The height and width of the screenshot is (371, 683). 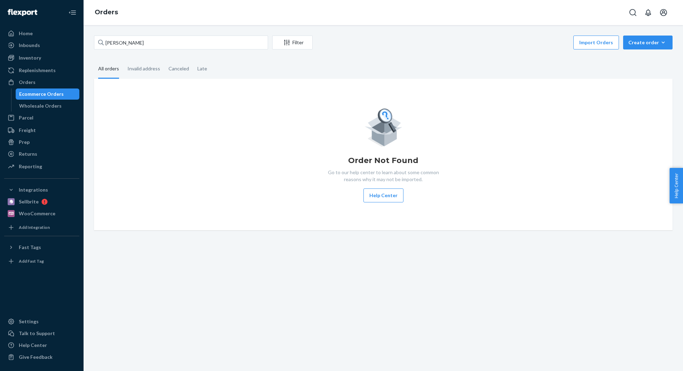 What do you see at coordinates (29, 45) in the screenshot?
I see `div: Inbounds` at bounding box center [29, 45].